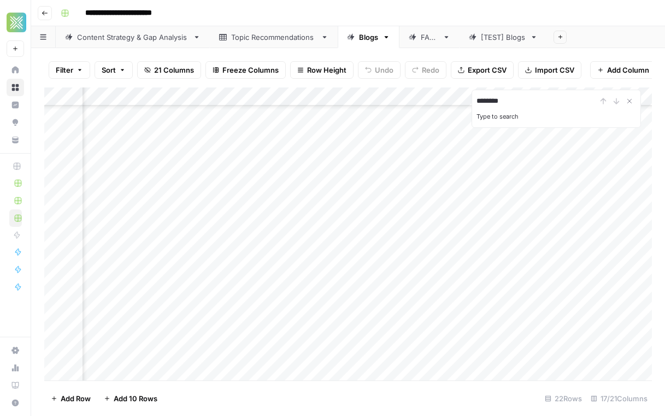 This screenshot has width=665, height=416. Describe the element at coordinates (430, 37) in the screenshot. I see `div: FAQs` at that location.